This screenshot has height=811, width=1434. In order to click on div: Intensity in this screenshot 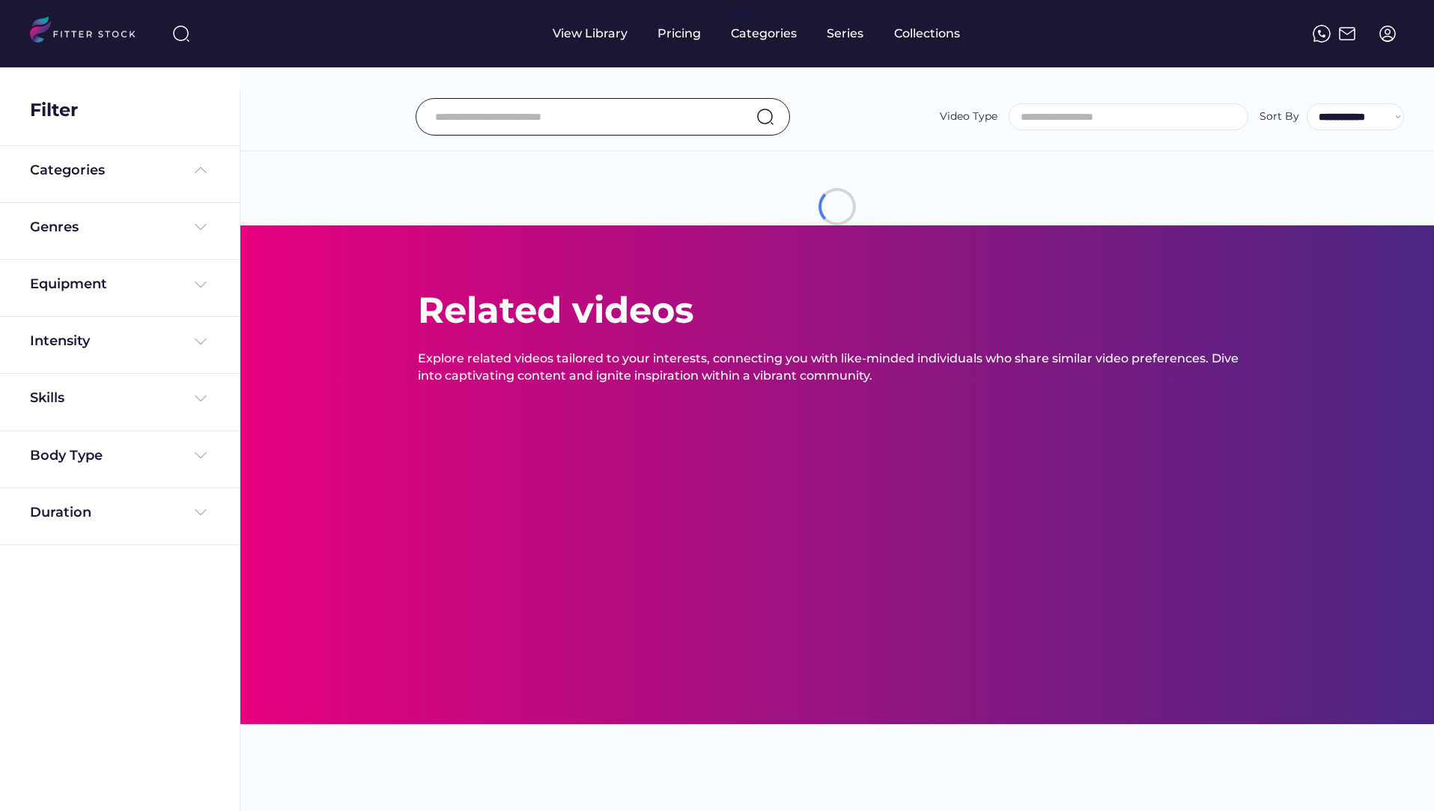, I will do `click(60, 341)`.